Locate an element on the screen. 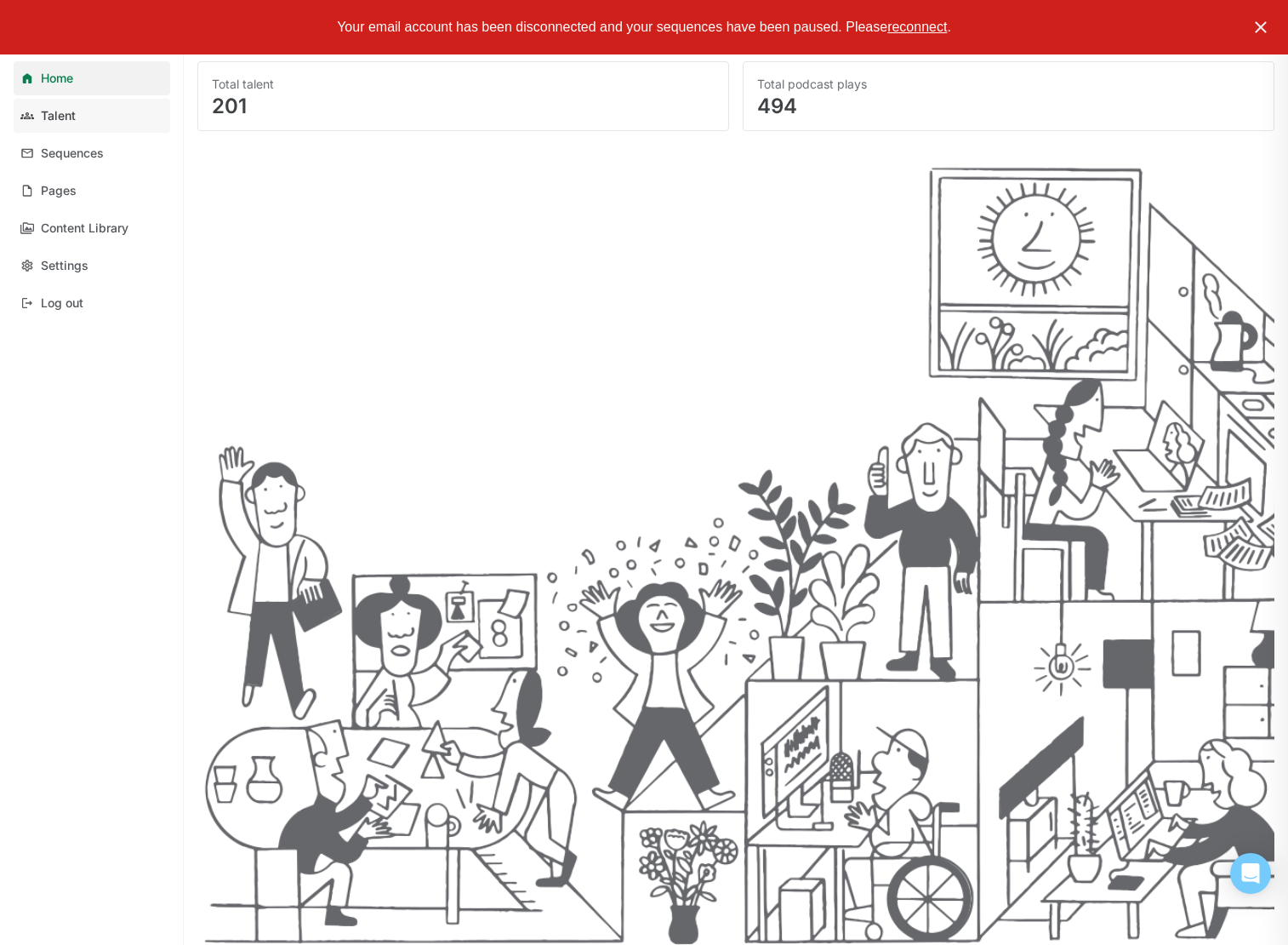  div: Talent is located at coordinates (57, 116).